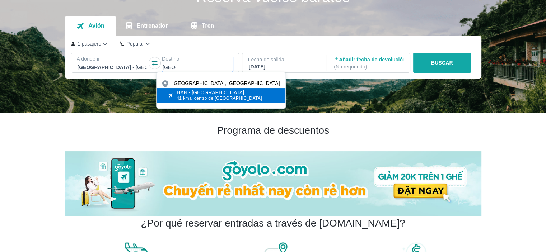 This screenshot has width=546, height=252. Describe the element at coordinates (350, 67) in the screenshot. I see `font: No requerido` at that location.